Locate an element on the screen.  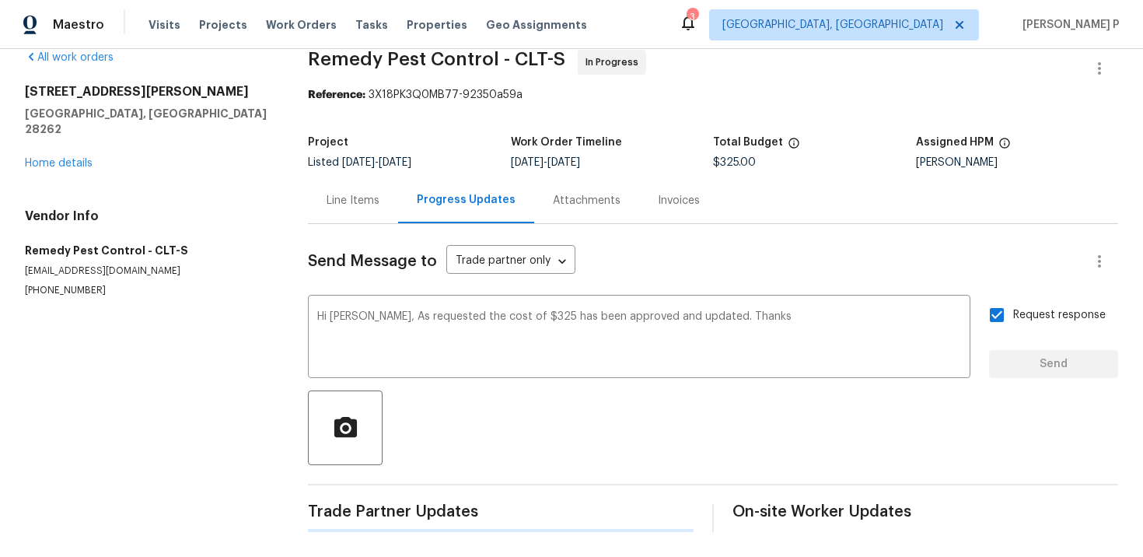
span: Remedy Pest Control - CLT-S is located at coordinates (436, 59).